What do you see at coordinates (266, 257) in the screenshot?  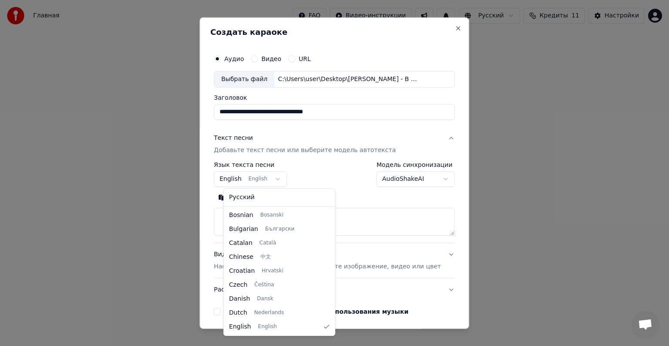 I see `span: 中文` at bounding box center [266, 257].